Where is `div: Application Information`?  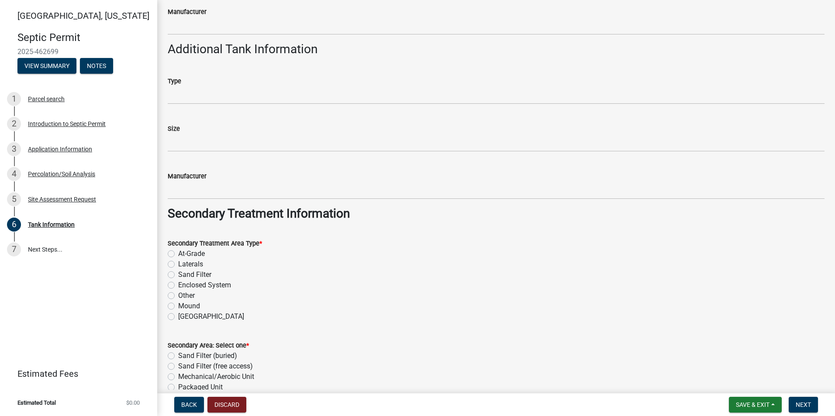
div: Application Information is located at coordinates (60, 149).